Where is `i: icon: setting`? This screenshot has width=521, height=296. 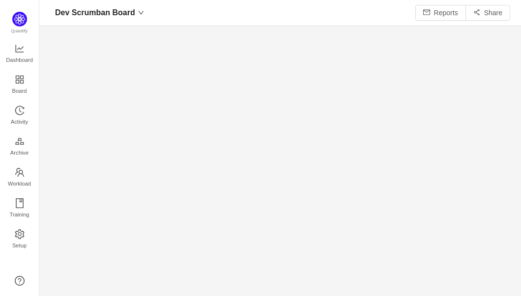
i: icon: setting is located at coordinates (20, 234).